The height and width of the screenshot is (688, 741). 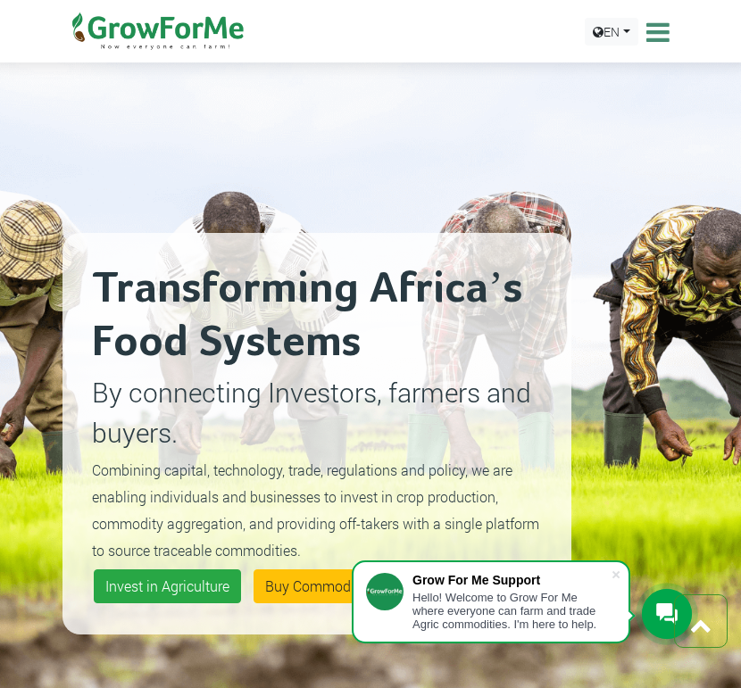 What do you see at coordinates (317, 412) in the screenshot?
I see `p: By connecting Investors, farmers and buyers.` at bounding box center [317, 412].